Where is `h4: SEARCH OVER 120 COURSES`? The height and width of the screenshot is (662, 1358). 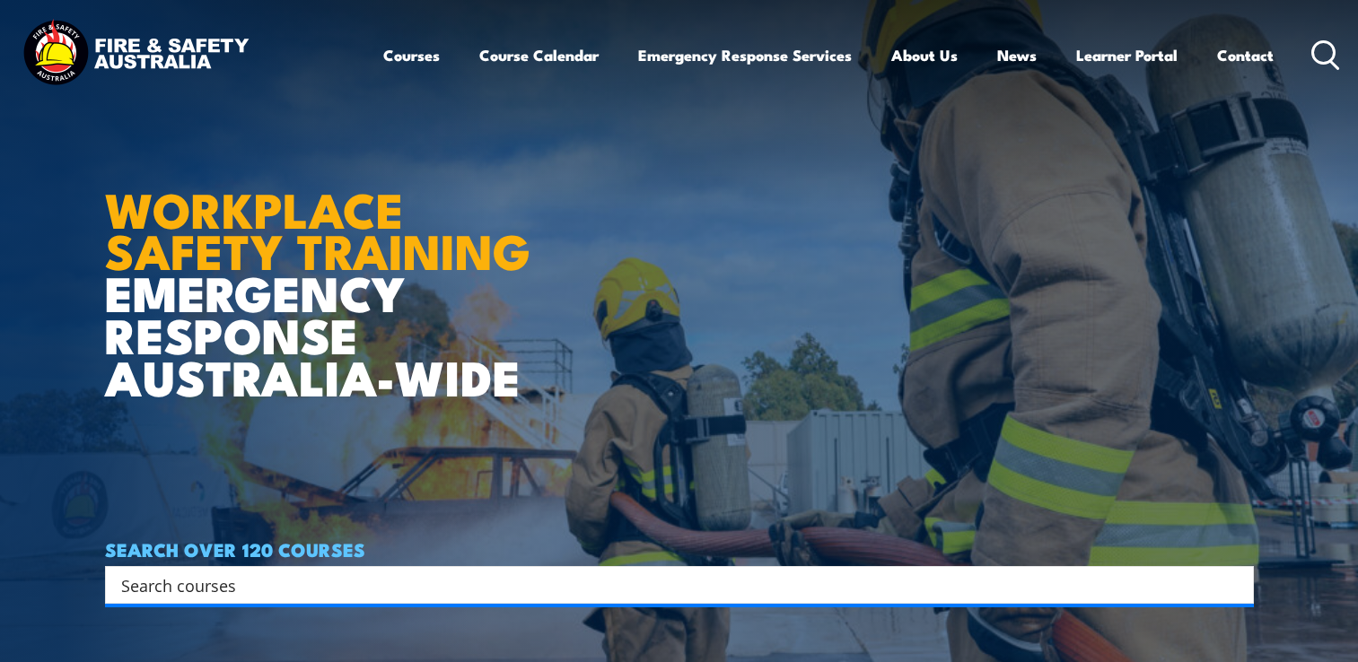 h4: SEARCH OVER 120 COURSES is located at coordinates (679, 549).